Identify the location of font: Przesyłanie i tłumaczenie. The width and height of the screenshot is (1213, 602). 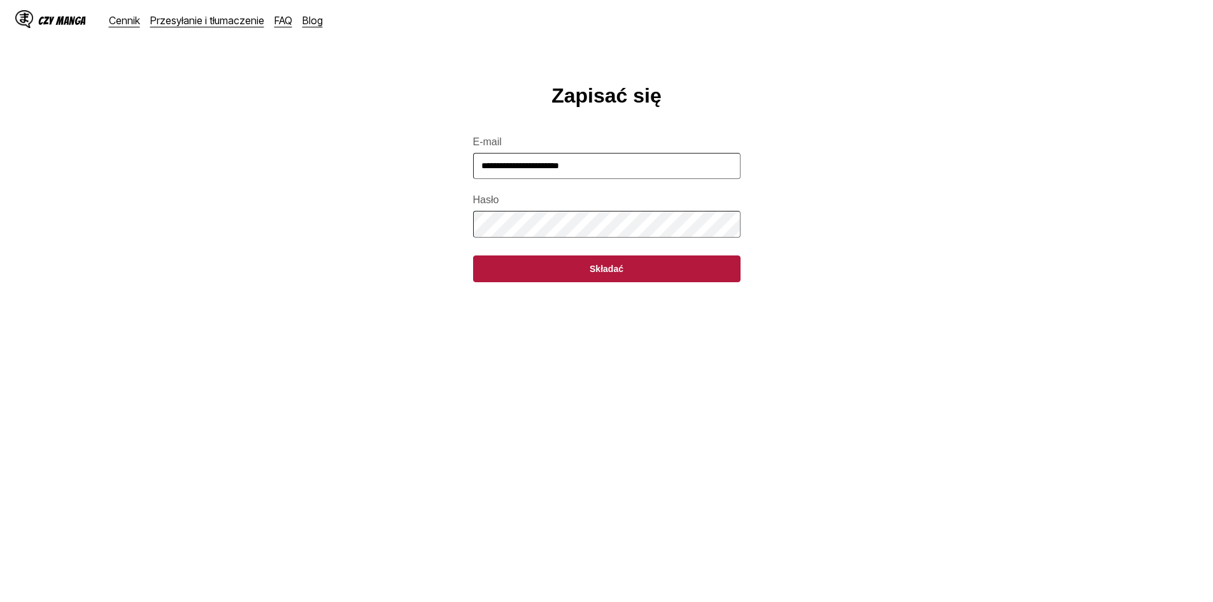
(207, 20).